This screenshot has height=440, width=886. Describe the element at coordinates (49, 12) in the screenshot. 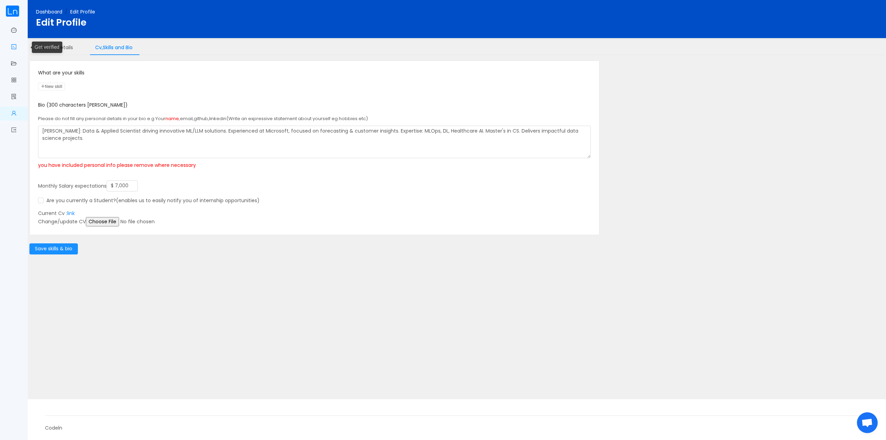

I see `a: Dashboard` at that location.